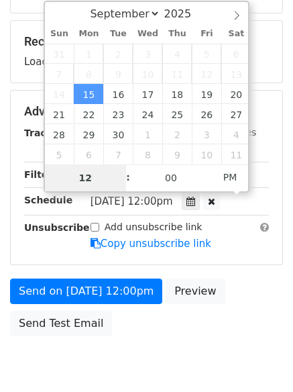  What do you see at coordinates (230, 177) in the screenshot?
I see `span: Click to toggle` at bounding box center [230, 177].